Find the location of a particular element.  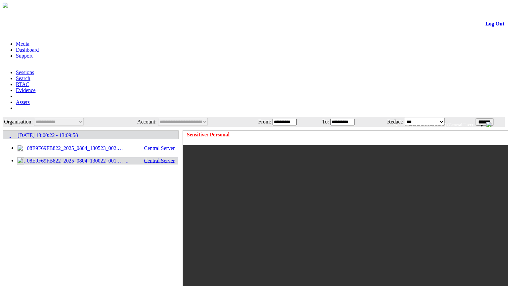

a: Search is located at coordinates (23, 78).